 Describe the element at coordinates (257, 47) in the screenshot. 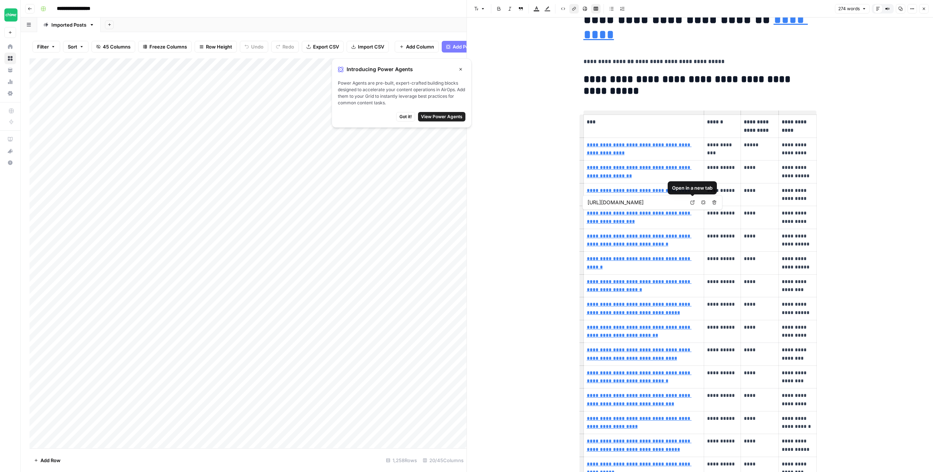

I see `span: Undo` at that location.